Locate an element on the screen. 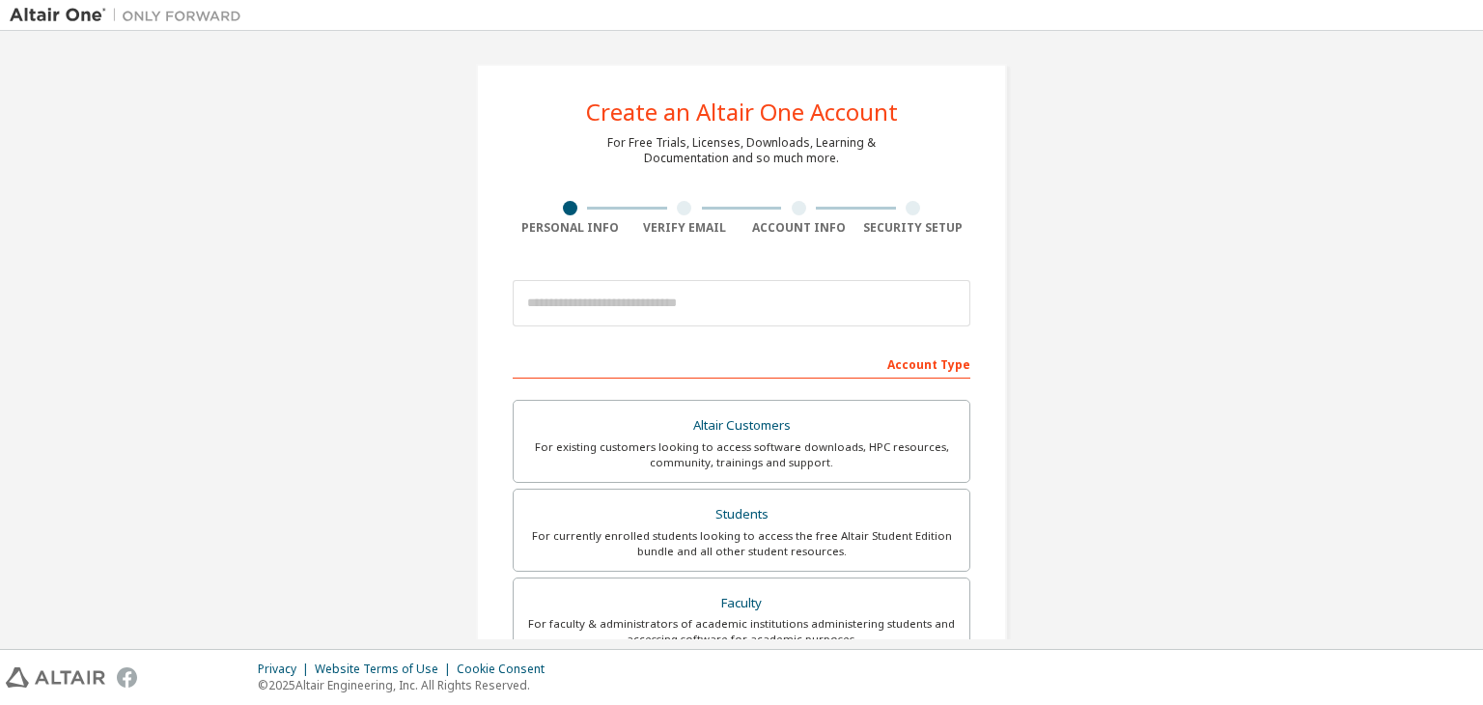 Image resolution: width=1483 pixels, height=705 pixels. div: Altair Customers is located at coordinates (741, 426).